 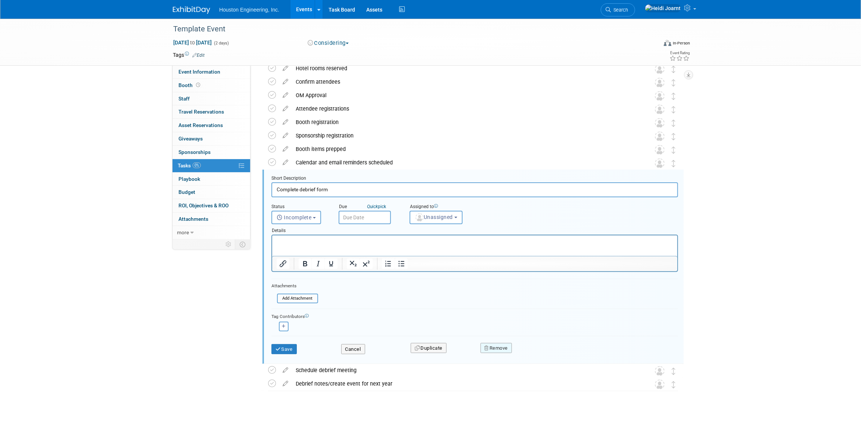 I want to click on a: Playbook, so click(x=211, y=179).